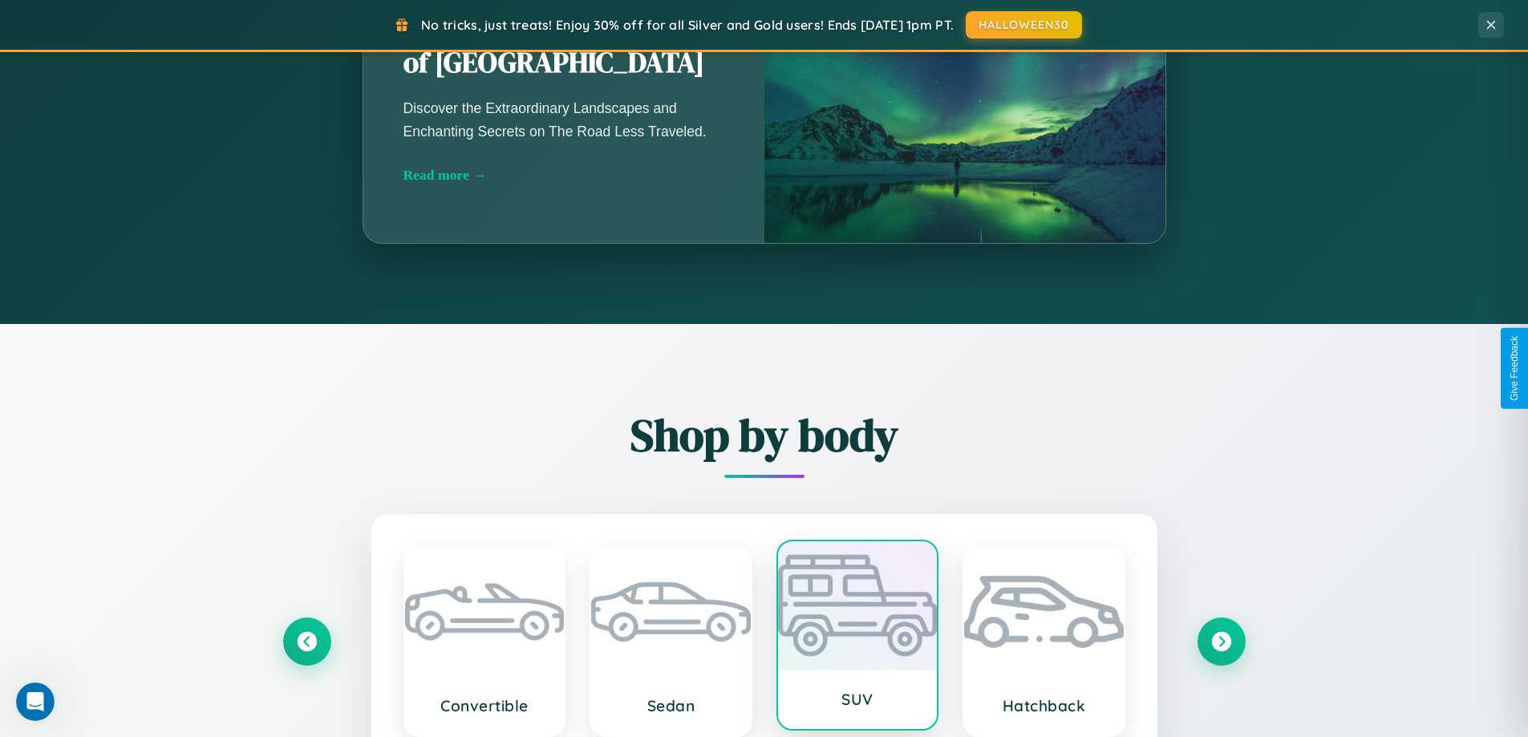  What do you see at coordinates (857, 699) in the screenshot?
I see `h3: SUV` at bounding box center [857, 699].